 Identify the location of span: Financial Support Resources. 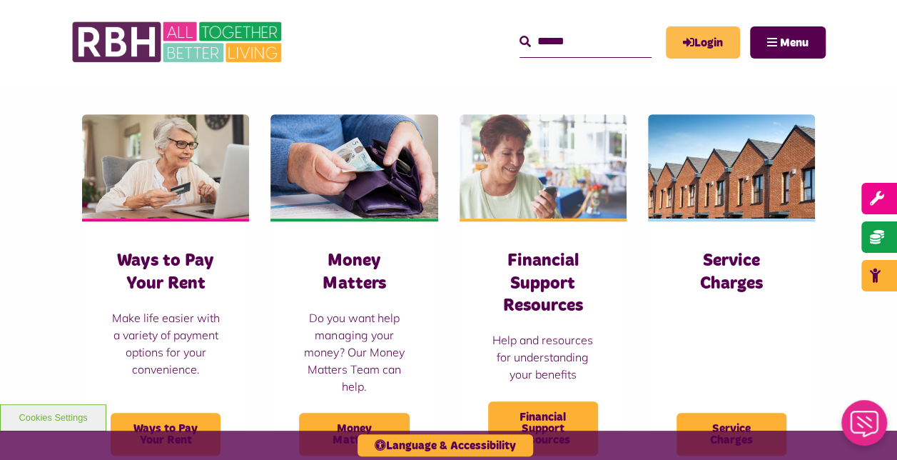
(543, 428).